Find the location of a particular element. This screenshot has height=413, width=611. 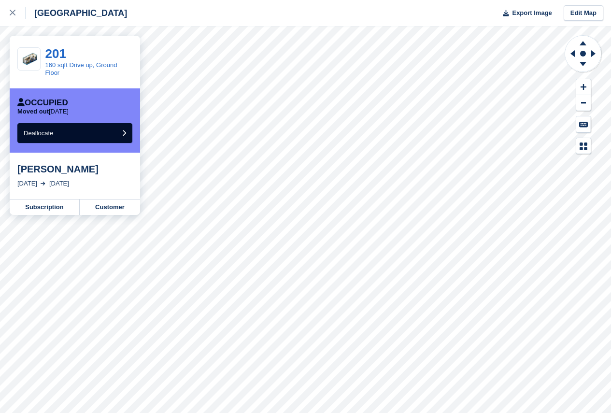

span: Moved out is located at coordinates (33, 111).